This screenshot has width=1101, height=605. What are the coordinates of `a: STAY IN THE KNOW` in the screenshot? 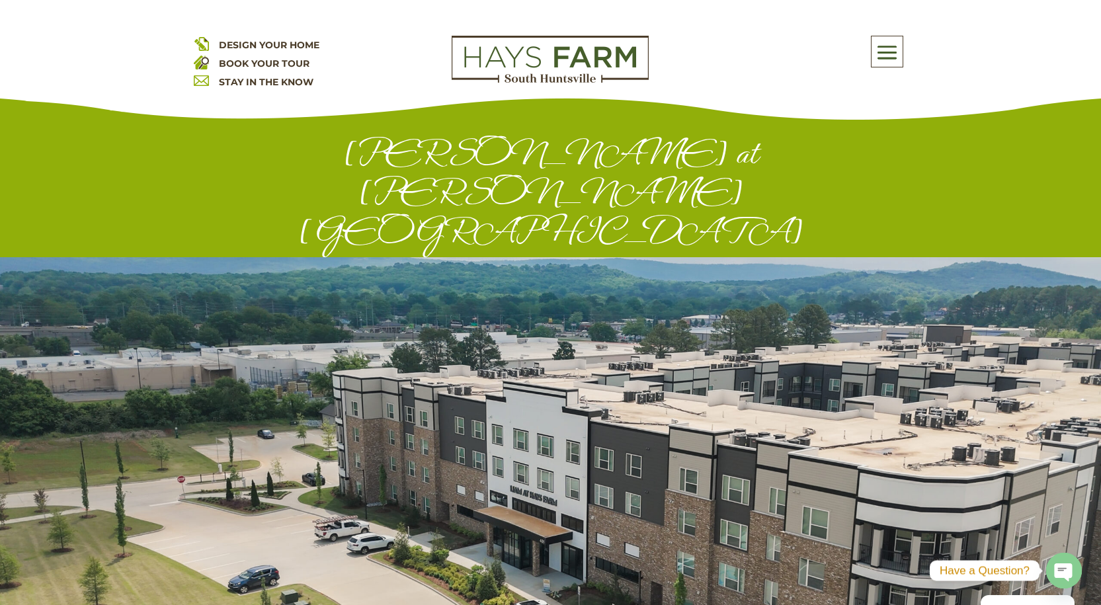 It's located at (266, 82).